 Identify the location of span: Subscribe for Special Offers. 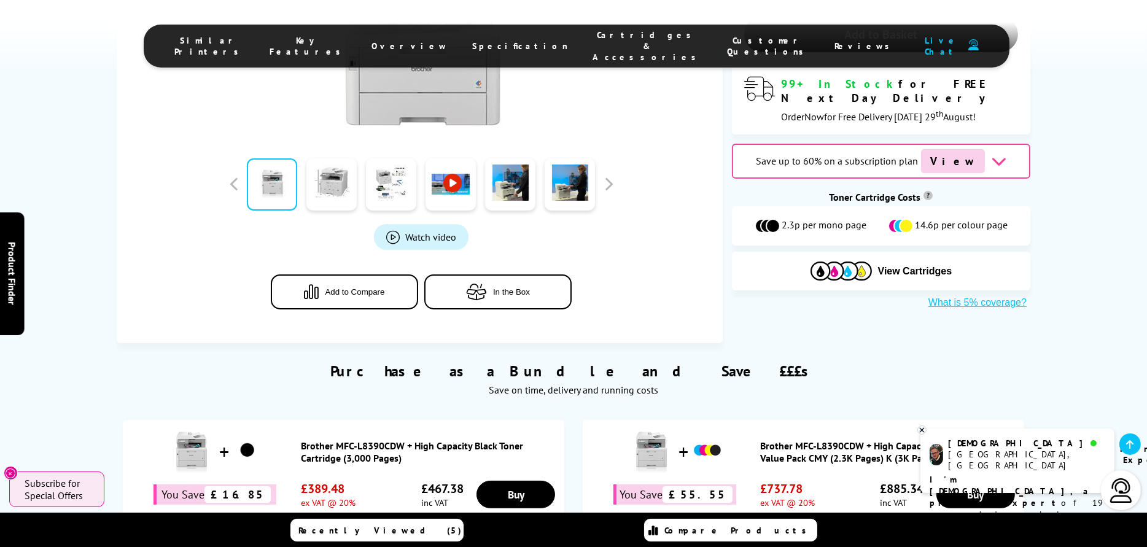
(58, 490).